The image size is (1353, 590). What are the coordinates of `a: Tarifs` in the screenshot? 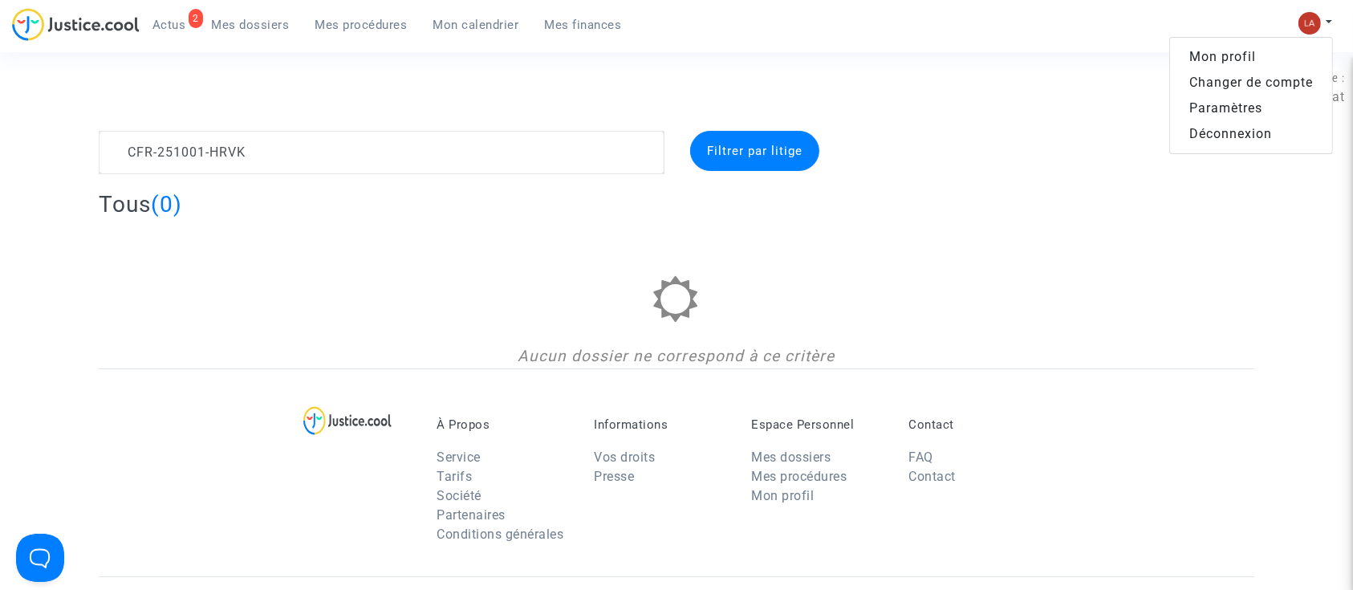 It's located at (454, 476).